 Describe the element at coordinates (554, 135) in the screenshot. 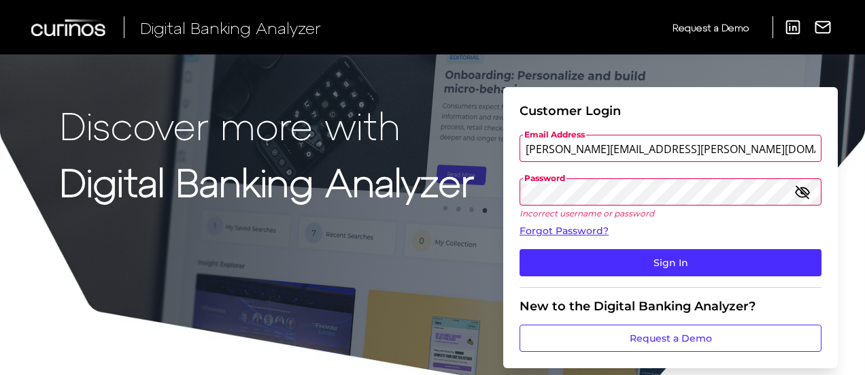

I see `span: Email Address` at that location.